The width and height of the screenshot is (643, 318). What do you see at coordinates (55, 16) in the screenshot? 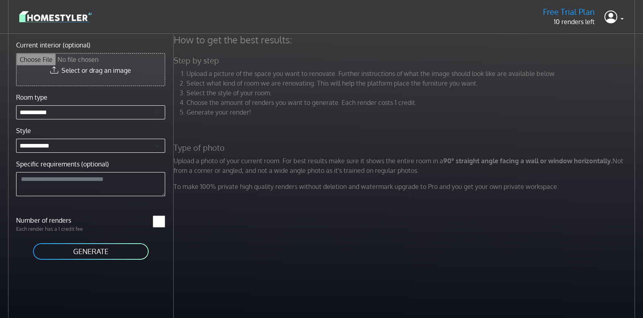
I see `img: logo-3de290ba35641baa71223ecac5eacb59cb85b4c7fdf211dc9aaecaaee71ea2f8.svg` at bounding box center [55, 16].